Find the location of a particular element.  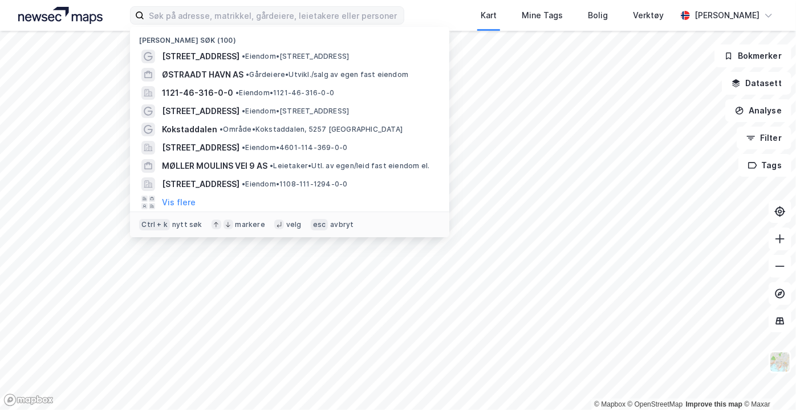

div: velg is located at coordinates (294, 225).